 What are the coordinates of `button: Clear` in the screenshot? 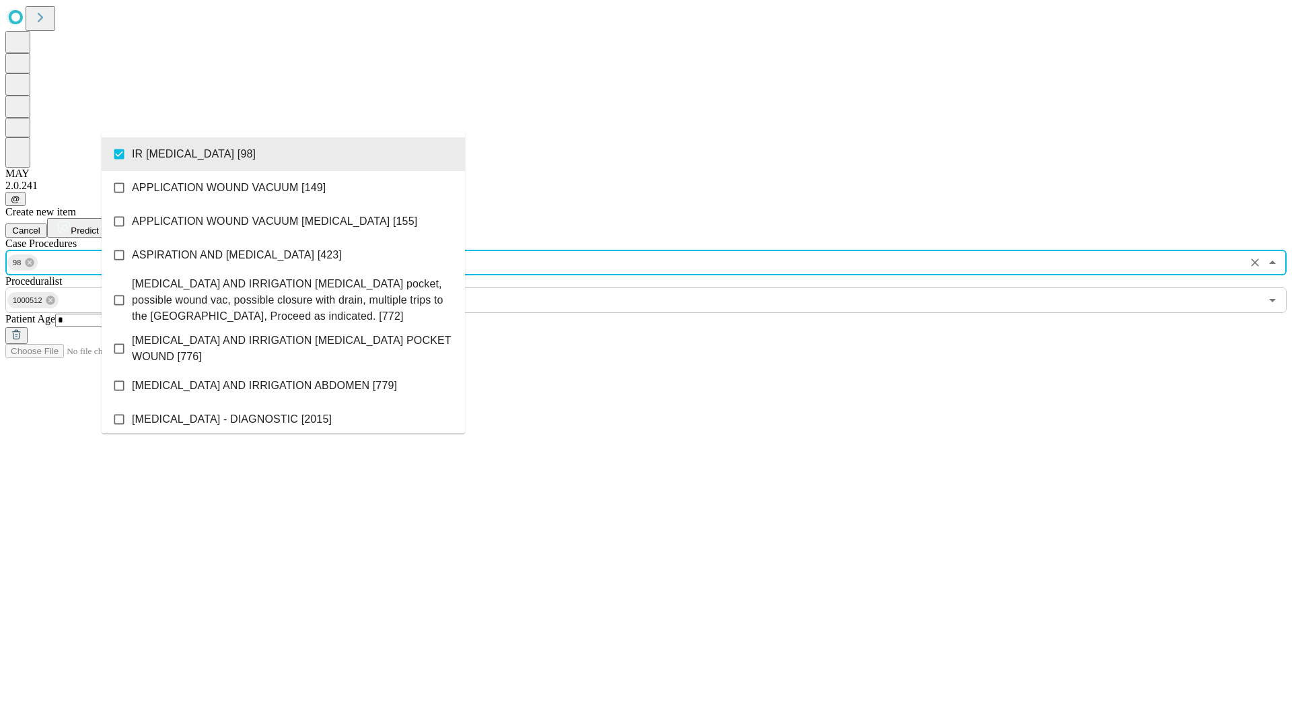 It's located at (1255, 262).